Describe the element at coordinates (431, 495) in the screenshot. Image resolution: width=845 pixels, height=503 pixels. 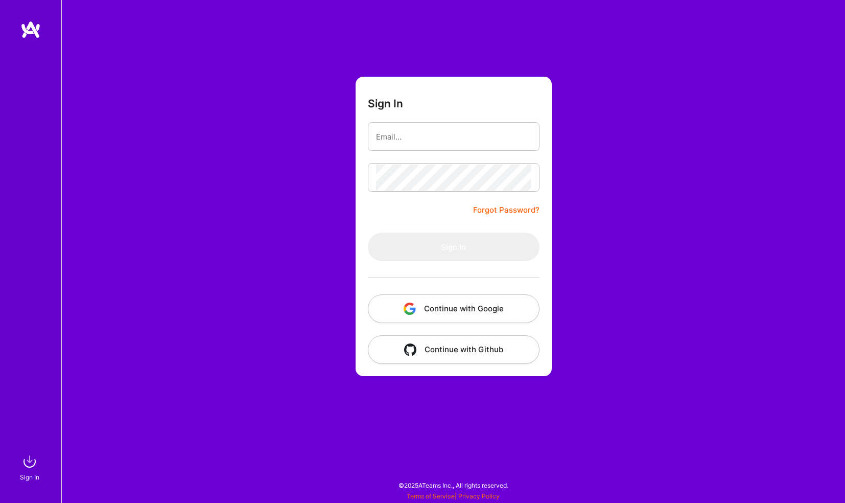
I see `a: Terms of Service` at that location.